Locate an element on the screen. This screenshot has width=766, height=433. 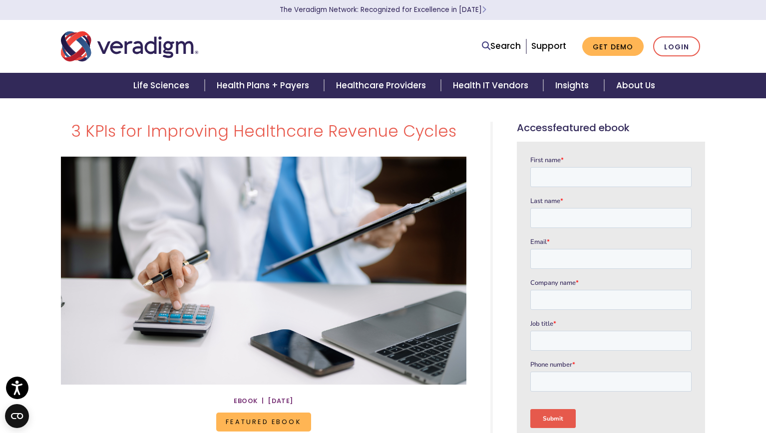
h1: 3 KPIs for Improving Healthcare Revenue Cycles is located at coordinates (264, 131).